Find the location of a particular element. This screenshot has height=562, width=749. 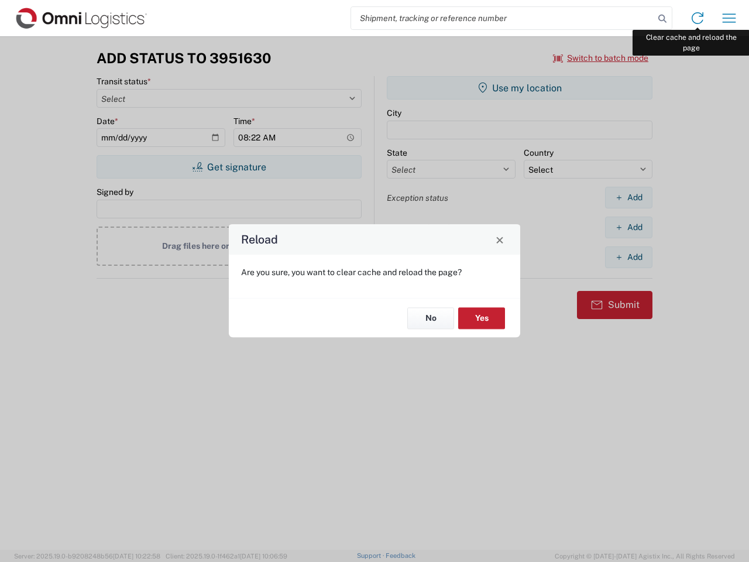

input: Shipment, tracking or reference number is located at coordinates (502, 18).